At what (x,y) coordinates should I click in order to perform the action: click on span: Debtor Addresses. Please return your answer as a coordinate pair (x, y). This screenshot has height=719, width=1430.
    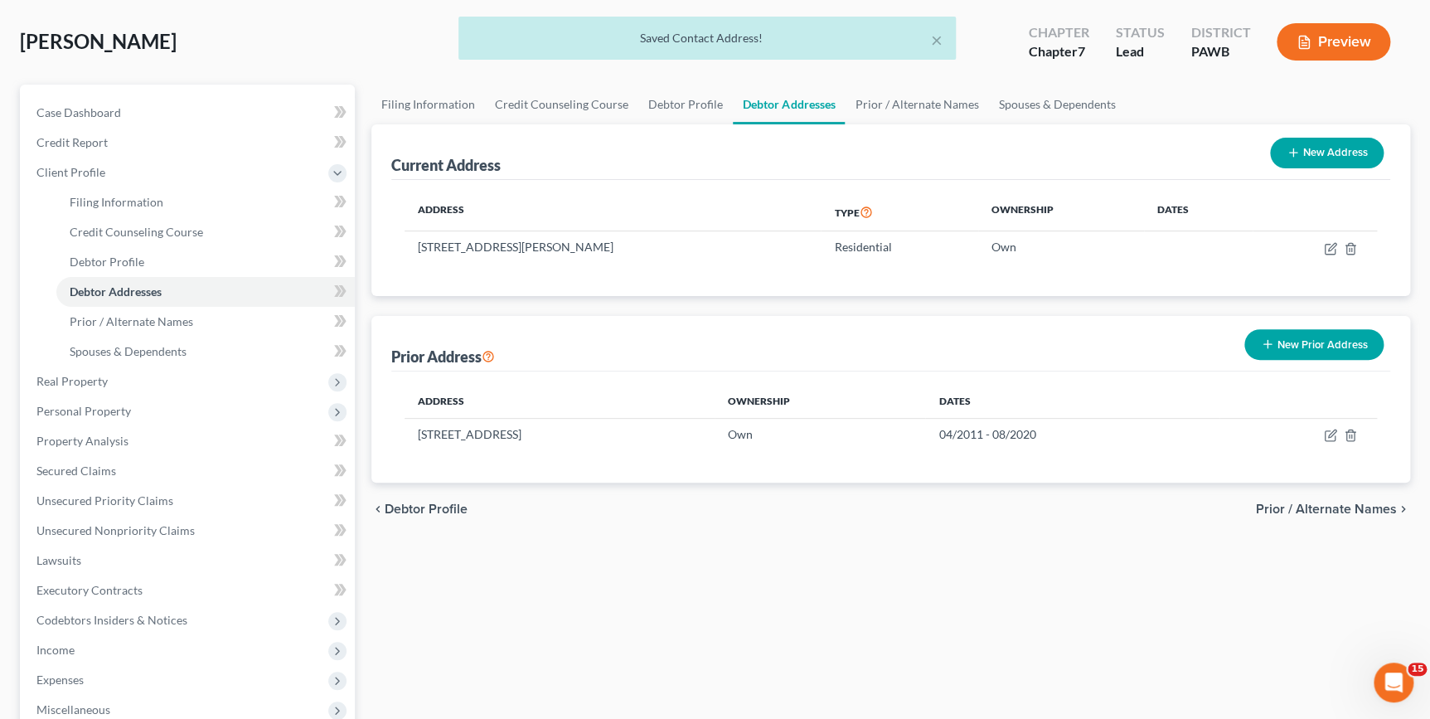
    Looking at the image, I should click on (115, 291).